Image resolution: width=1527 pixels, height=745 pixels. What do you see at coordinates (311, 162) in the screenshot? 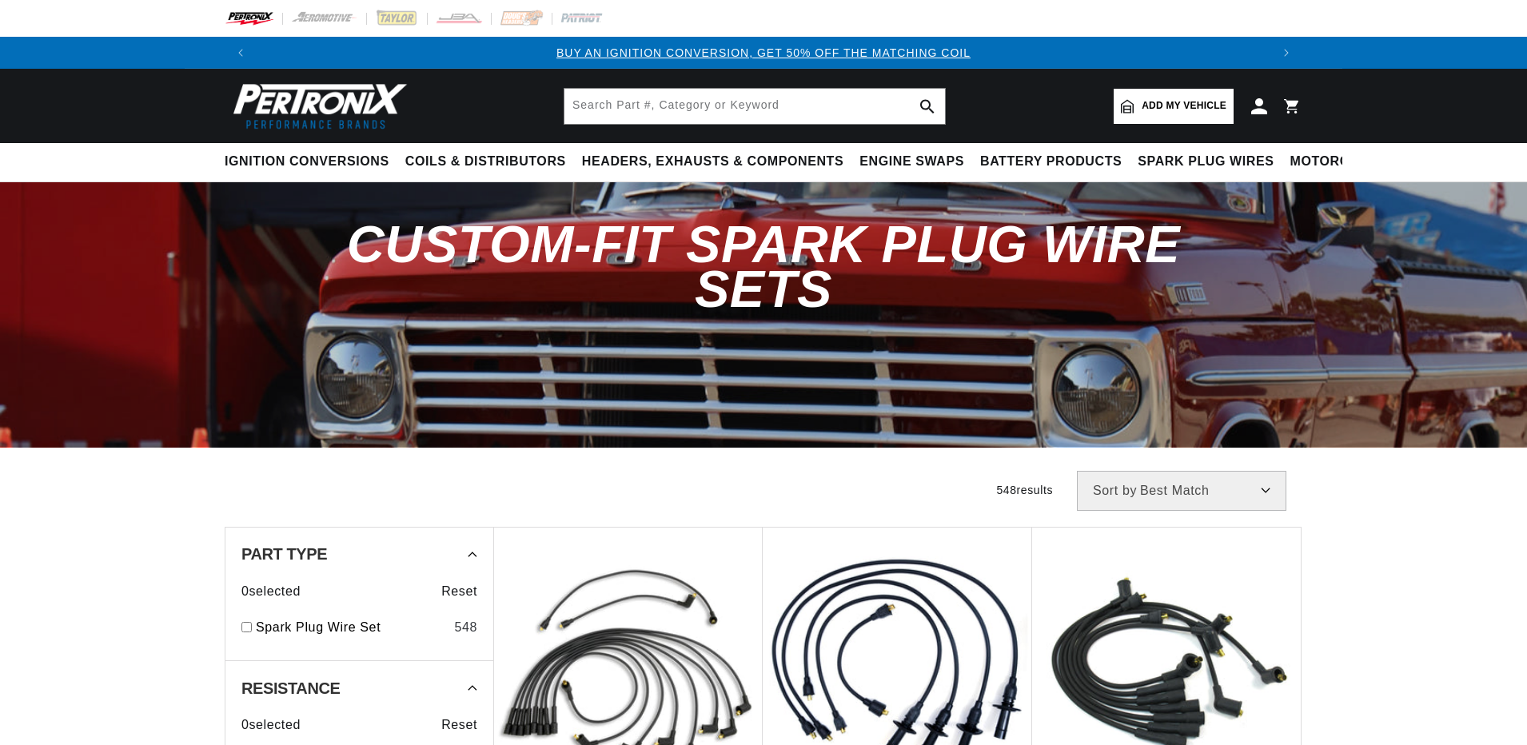
I see `summary: Ignition Conversions` at bounding box center [311, 162].